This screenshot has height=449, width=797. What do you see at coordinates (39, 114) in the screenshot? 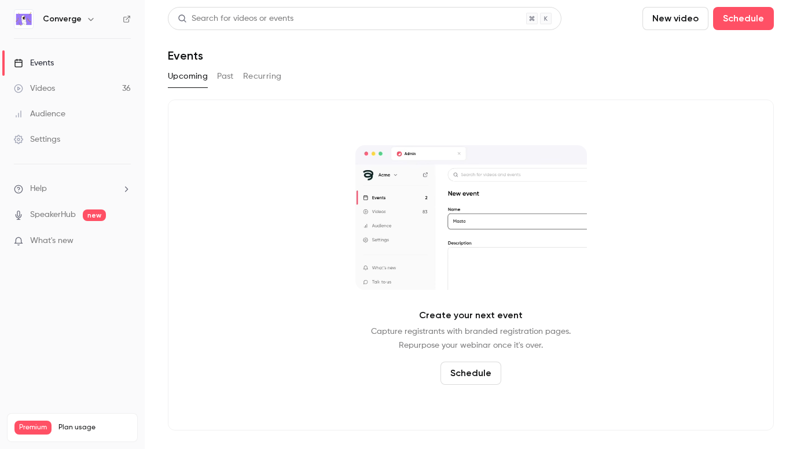
I see `div: Audience` at bounding box center [39, 114].